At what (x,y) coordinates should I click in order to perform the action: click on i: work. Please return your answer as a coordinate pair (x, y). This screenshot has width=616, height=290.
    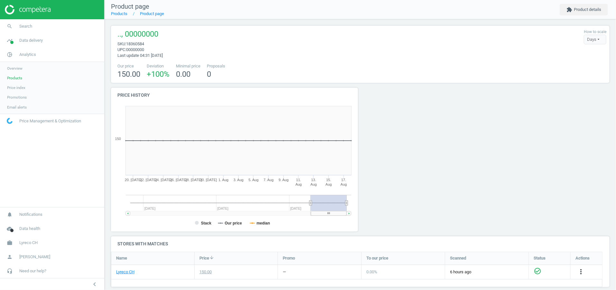
    Looking at the image, I should click on (10, 243).